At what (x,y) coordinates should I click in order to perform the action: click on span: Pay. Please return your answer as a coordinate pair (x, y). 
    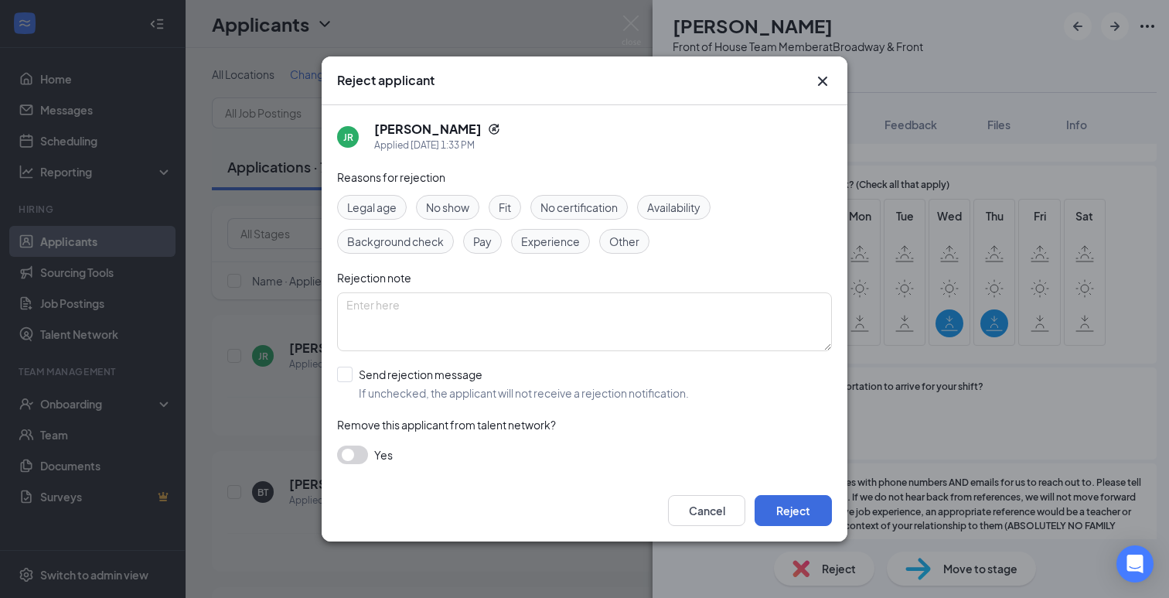
    Looking at the image, I should click on (482, 241).